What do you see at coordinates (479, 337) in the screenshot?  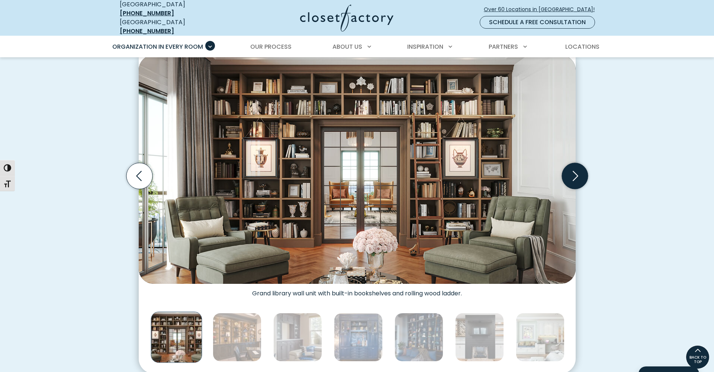 I see `img: Custom wall unit with wine storage, glass cabinetry, and floating wood shelves flanking a firepla...` at bounding box center [479, 337].